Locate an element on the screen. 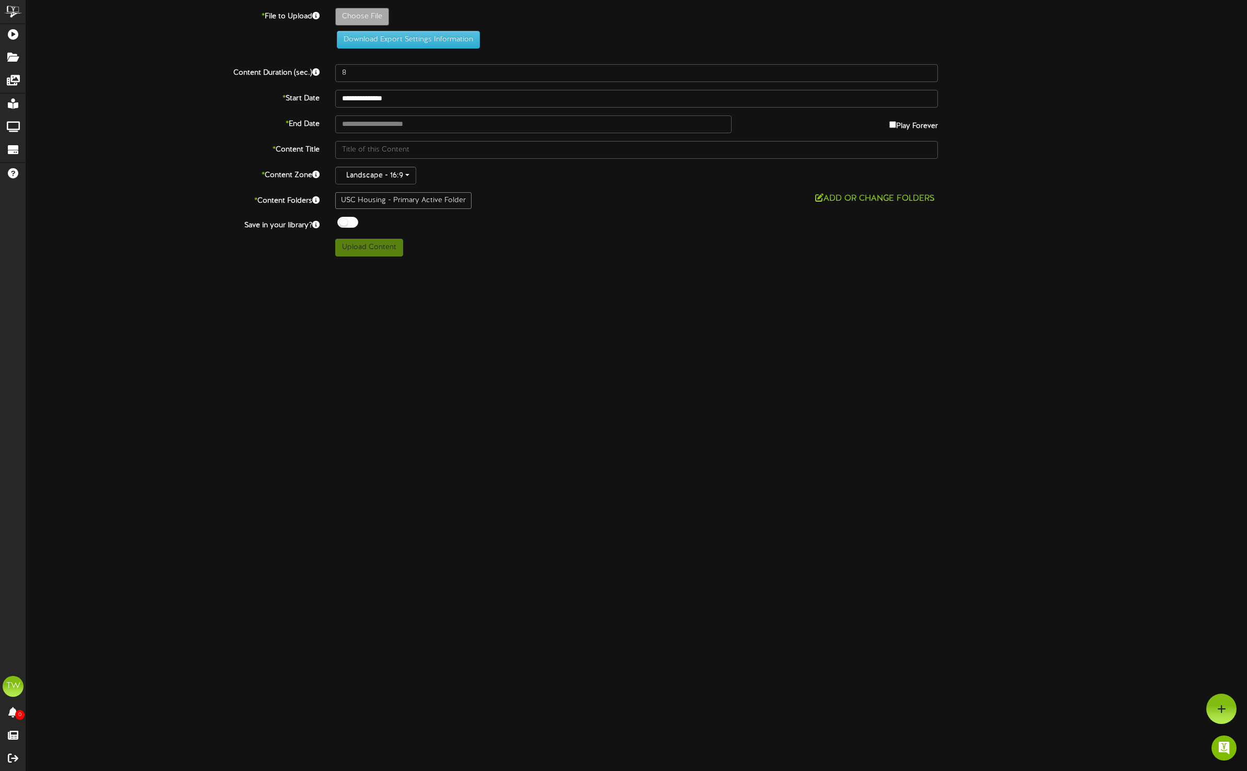  button: Landscape - 16:9 is located at coordinates (376, 175).